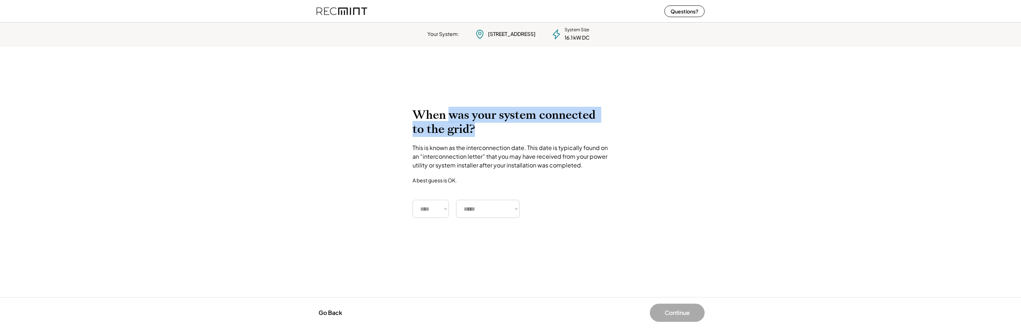 The height and width of the screenshot is (328, 1021). What do you see at coordinates (330, 312) in the screenshot?
I see `button: Go Back` at bounding box center [330, 312].